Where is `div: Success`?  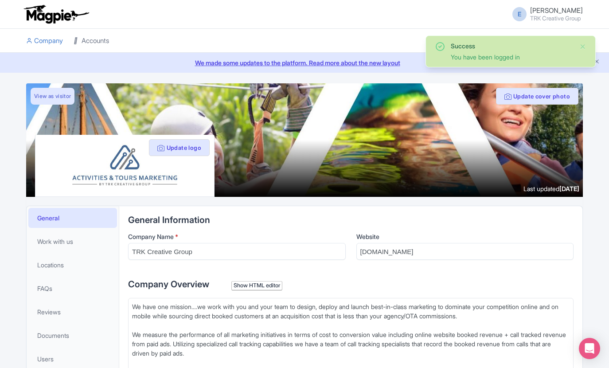
div: Success is located at coordinates (512, 46).